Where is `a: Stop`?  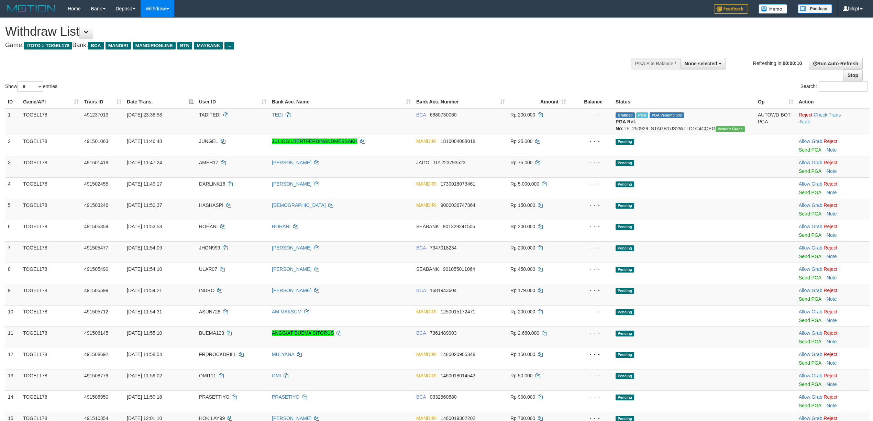
a: Stop is located at coordinates (852, 75).